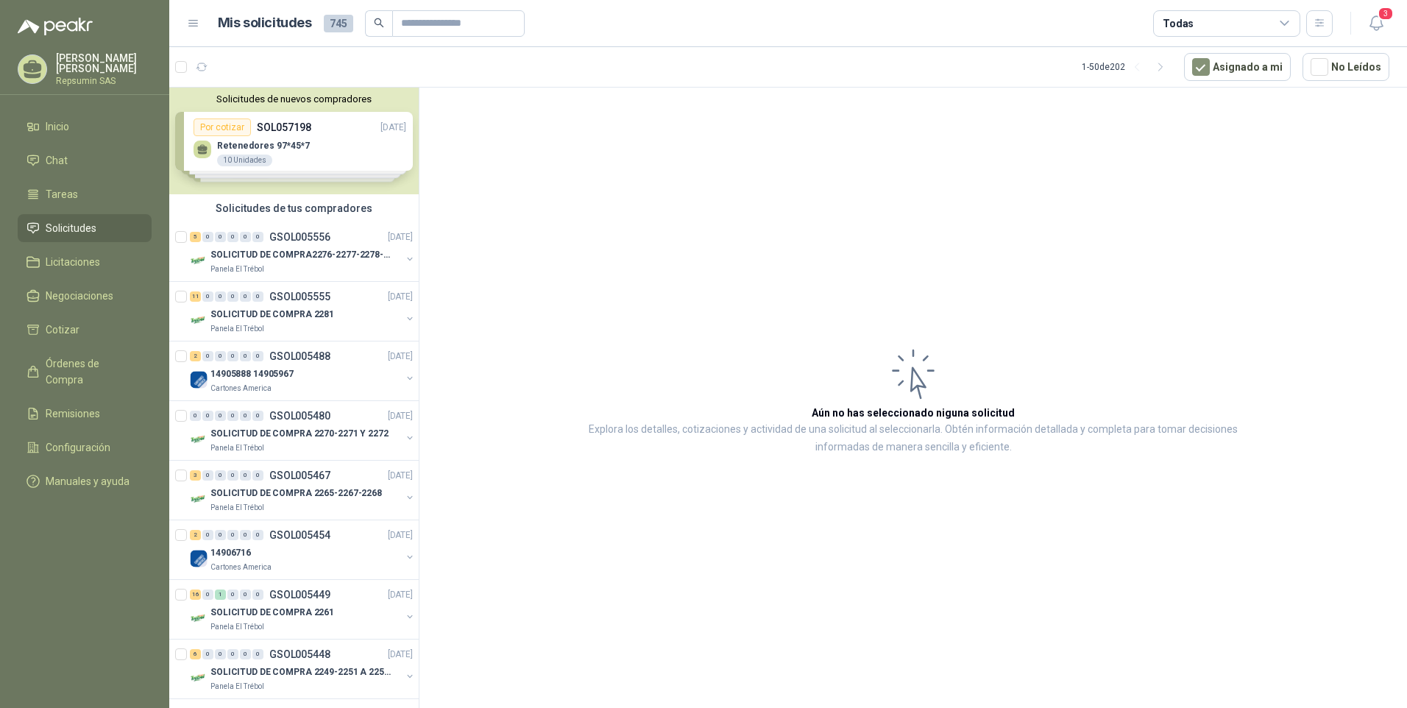  What do you see at coordinates (85, 296) in the screenshot?
I see `a: Negociaciones` at bounding box center [85, 296].